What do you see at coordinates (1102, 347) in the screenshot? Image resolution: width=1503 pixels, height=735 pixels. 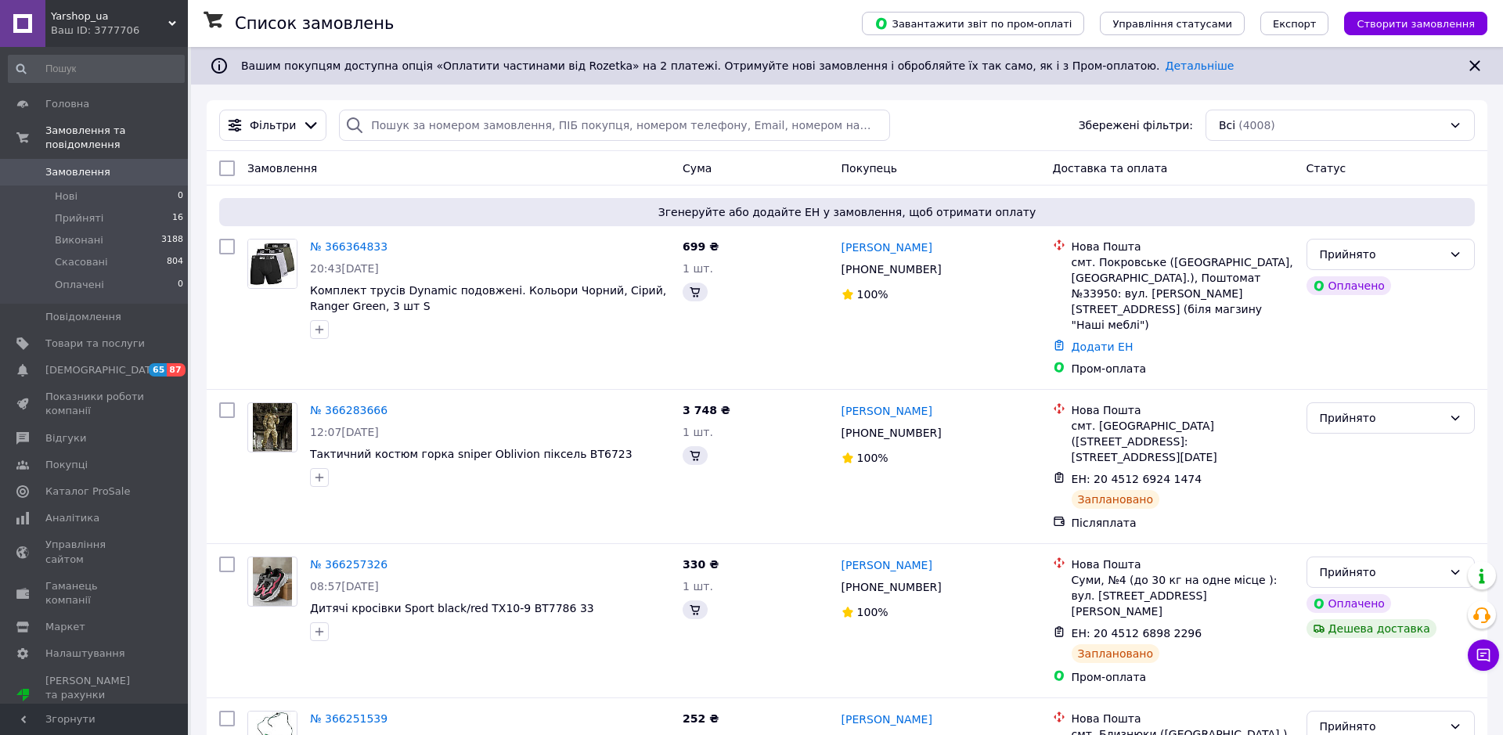 I see `a: Додати ЕН` at bounding box center [1102, 347].